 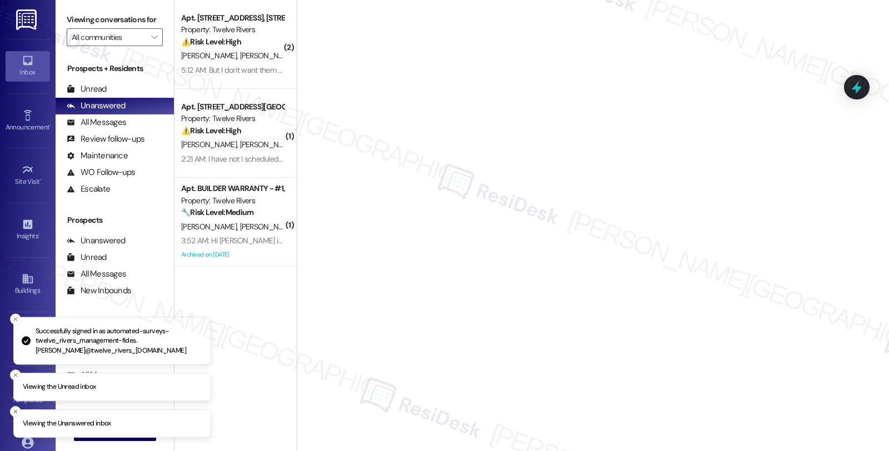 I want to click on strong: 🔧 Risk Level: Medium, so click(x=217, y=212).